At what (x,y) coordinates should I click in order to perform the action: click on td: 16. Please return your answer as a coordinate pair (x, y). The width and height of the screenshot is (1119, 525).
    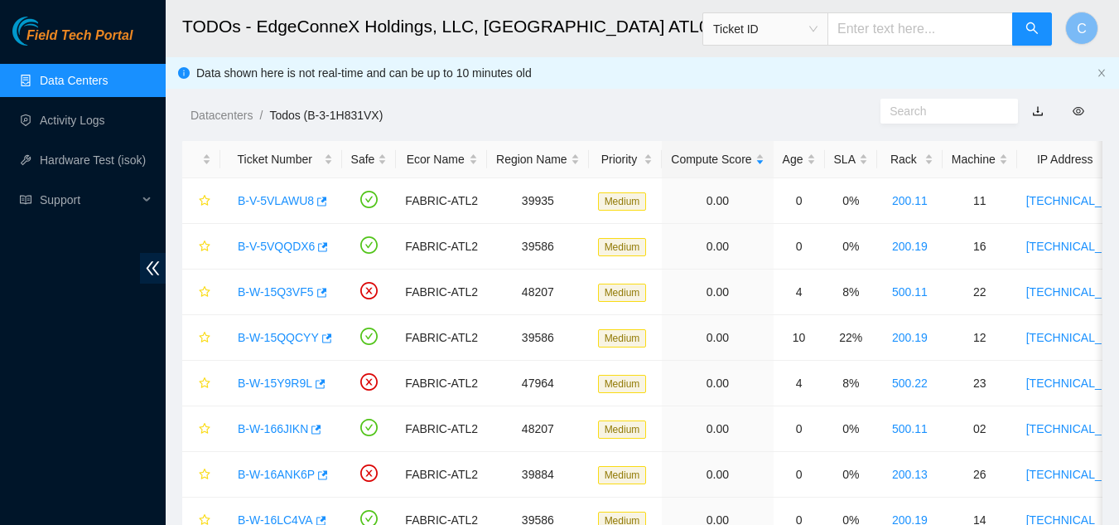
    Looking at the image, I should click on (980, 246).